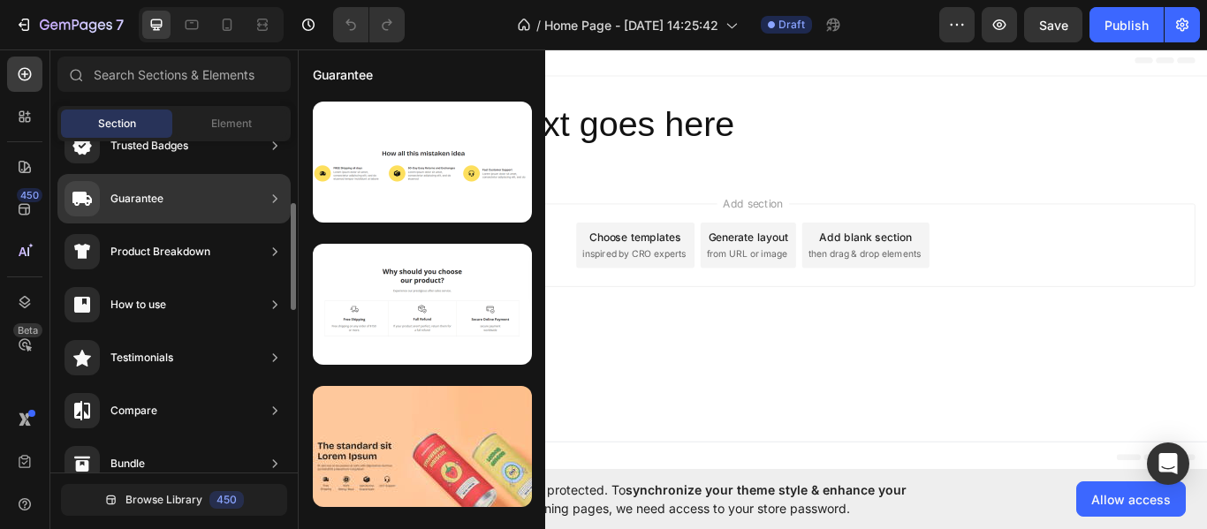 The height and width of the screenshot is (529, 1207). What do you see at coordinates (530, 184) in the screenshot?
I see `span: Add section` at bounding box center [530, 184].